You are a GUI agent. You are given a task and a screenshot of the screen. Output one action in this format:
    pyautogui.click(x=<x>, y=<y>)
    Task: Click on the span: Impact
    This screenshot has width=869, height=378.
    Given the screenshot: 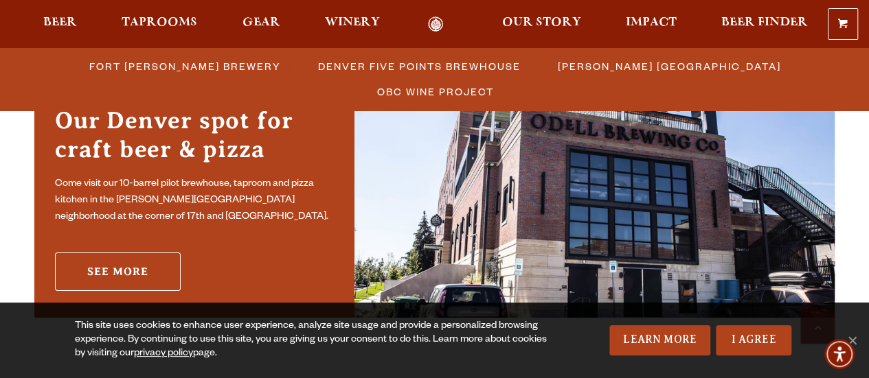 What is the action you would take?
    pyautogui.click(x=651, y=23)
    